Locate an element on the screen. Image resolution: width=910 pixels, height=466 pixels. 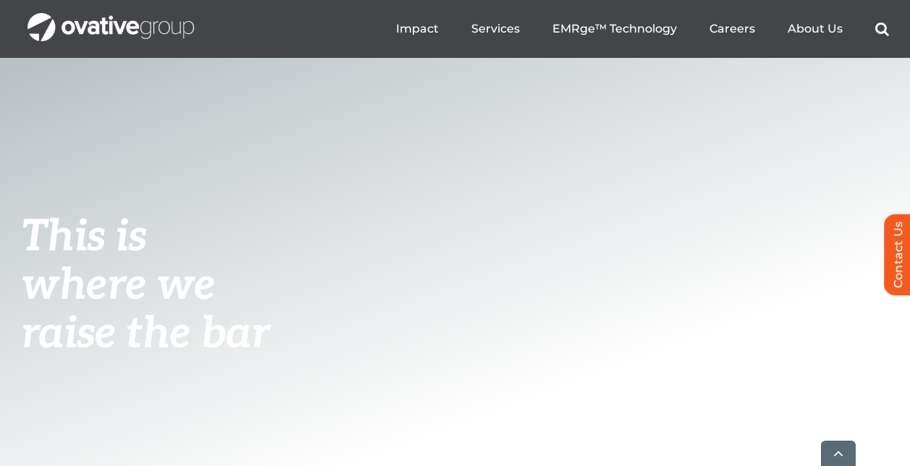
nav: Menu is located at coordinates (642, 29).